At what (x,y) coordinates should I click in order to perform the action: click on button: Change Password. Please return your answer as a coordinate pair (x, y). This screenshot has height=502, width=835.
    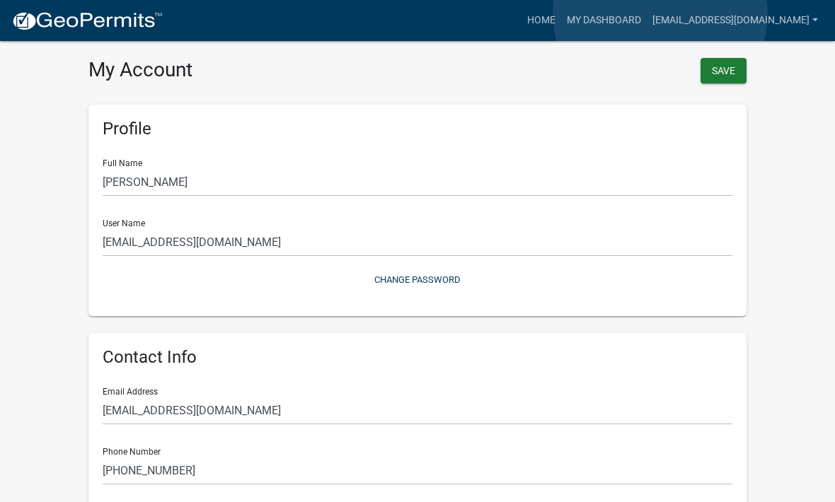
    Looking at the image, I should click on (417, 279).